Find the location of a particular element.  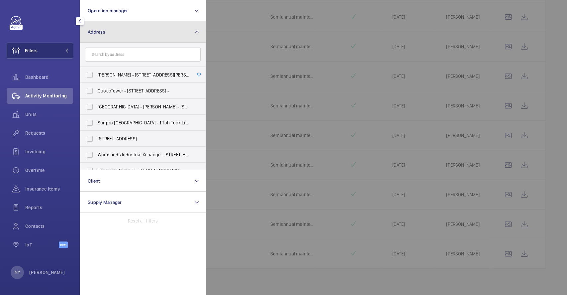

span: Beta is located at coordinates (63, 244).